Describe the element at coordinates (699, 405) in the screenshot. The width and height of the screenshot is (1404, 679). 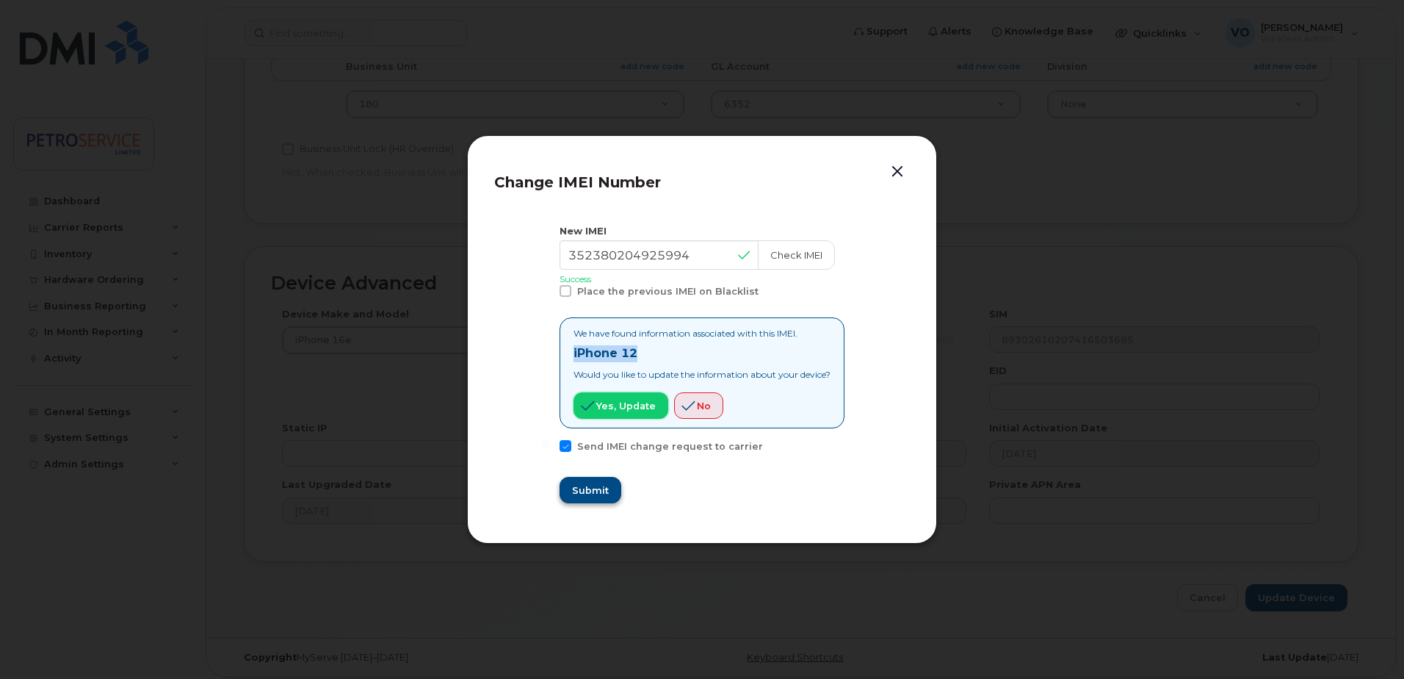
I see `button: No` at that location.